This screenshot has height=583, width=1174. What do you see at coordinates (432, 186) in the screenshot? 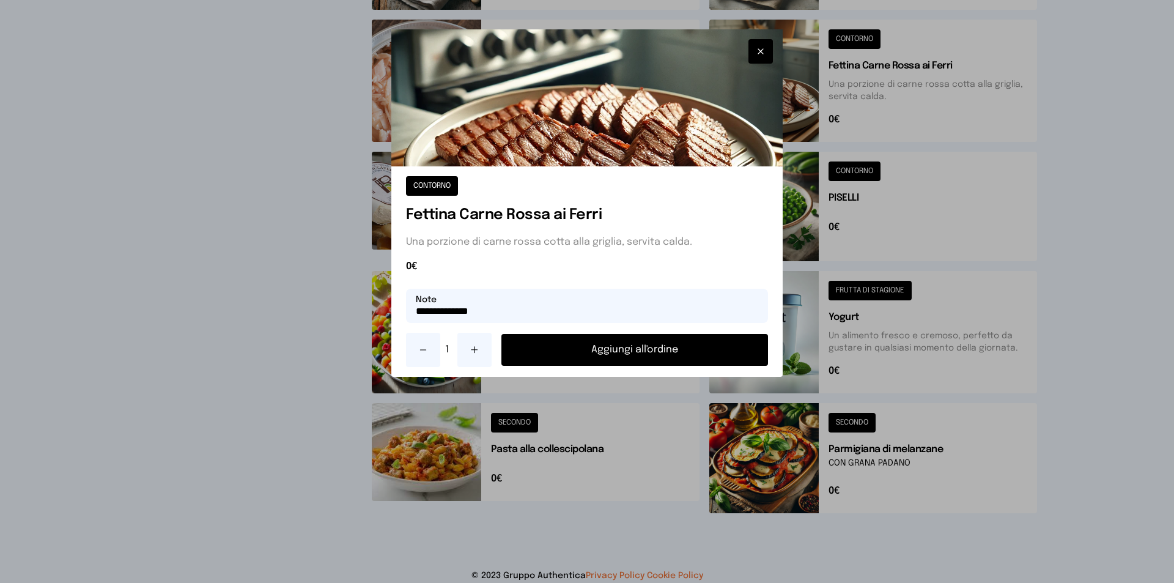
I see `button: CONTORNO` at bounding box center [432, 186].